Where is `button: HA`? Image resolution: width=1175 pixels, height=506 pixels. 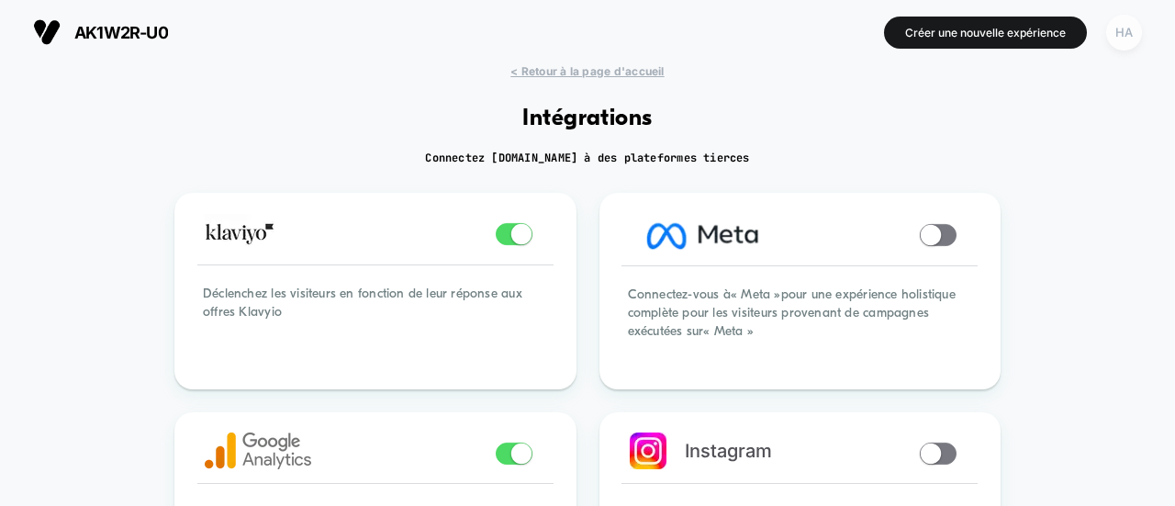
button: HA is located at coordinates (1124, 32).